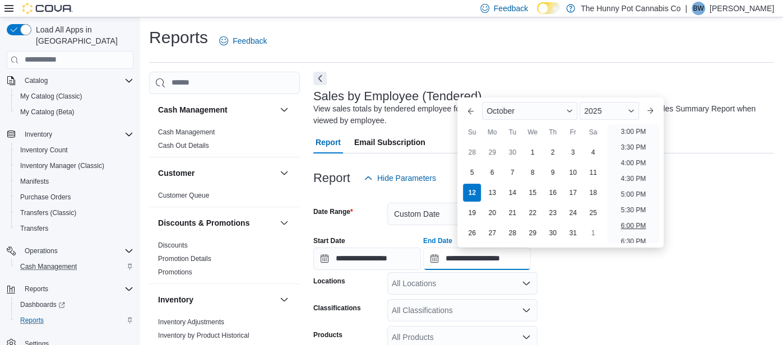  What do you see at coordinates (532, 233) in the screenshot?
I see `div: day-29` at bounding box center [532, 233].